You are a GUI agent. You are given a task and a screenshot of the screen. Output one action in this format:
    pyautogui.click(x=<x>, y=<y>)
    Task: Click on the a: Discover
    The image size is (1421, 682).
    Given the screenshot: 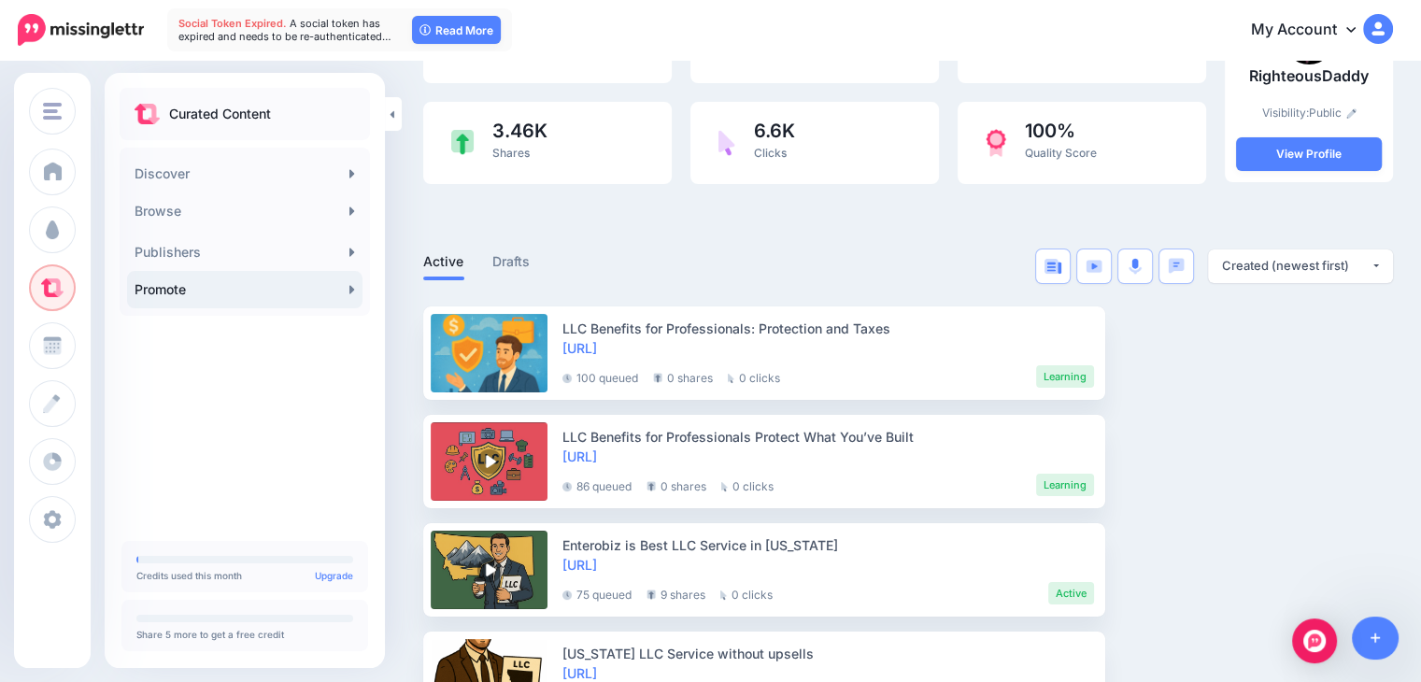 What is the action you would take?
    pyautogui.click(x=245, y=174)
    